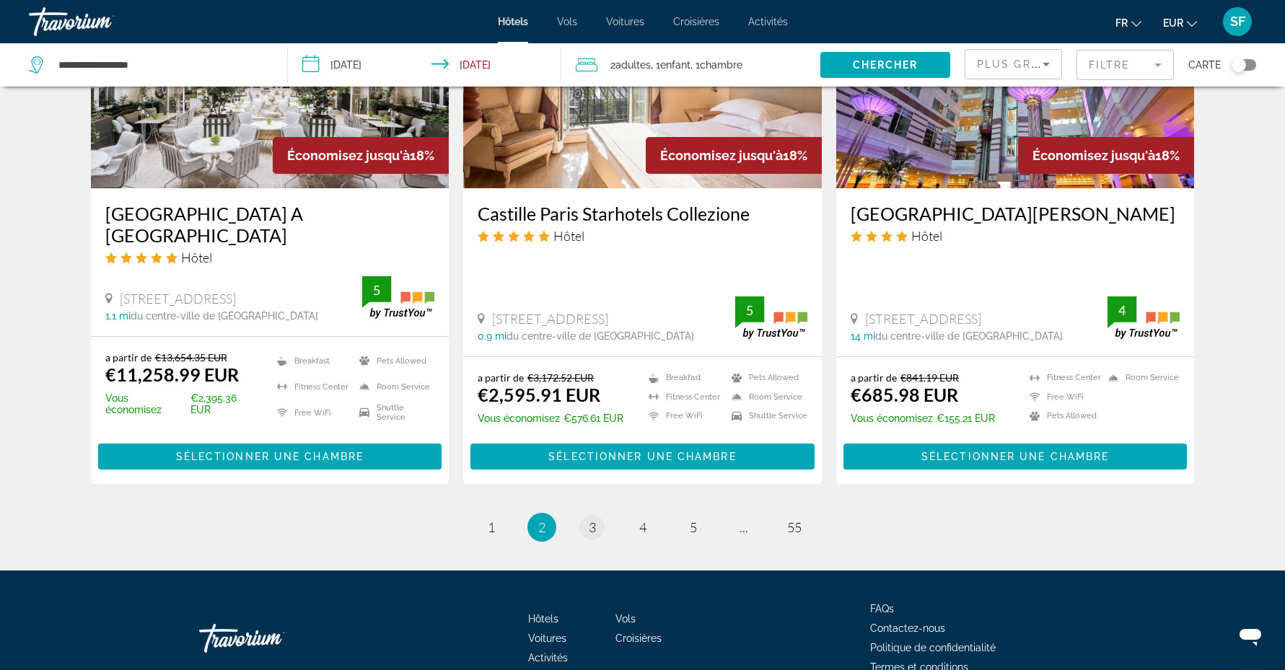  Describe the element at coordinates (196, 258) in the screenshot. I see `span: Hôtel` at that location.